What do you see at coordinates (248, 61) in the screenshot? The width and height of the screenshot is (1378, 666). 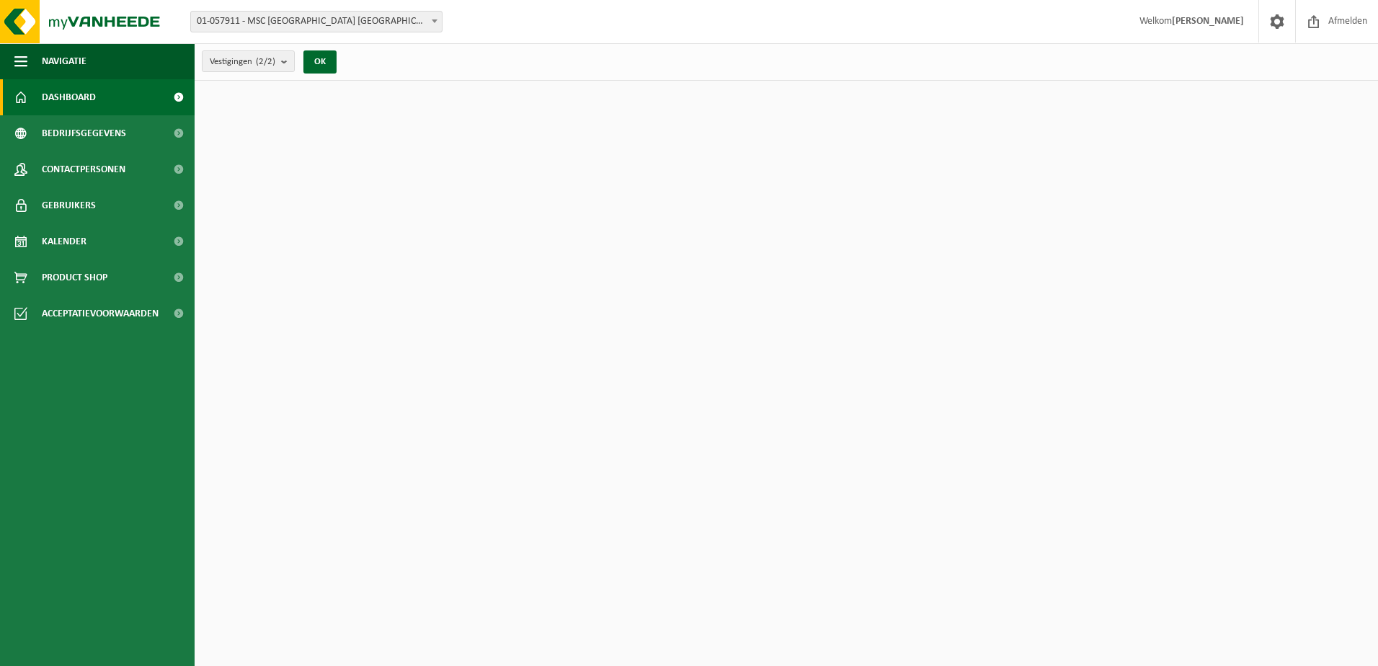 I see `button: Vestigingen(2/2)` at bounding box center [248, 61].